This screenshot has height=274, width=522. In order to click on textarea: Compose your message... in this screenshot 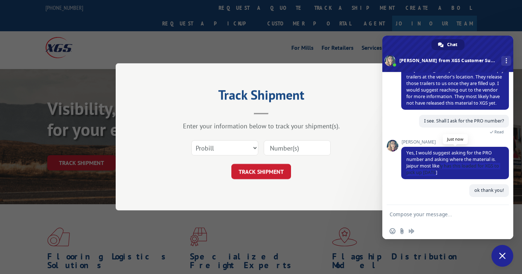, I will do `click(441, 214)`.